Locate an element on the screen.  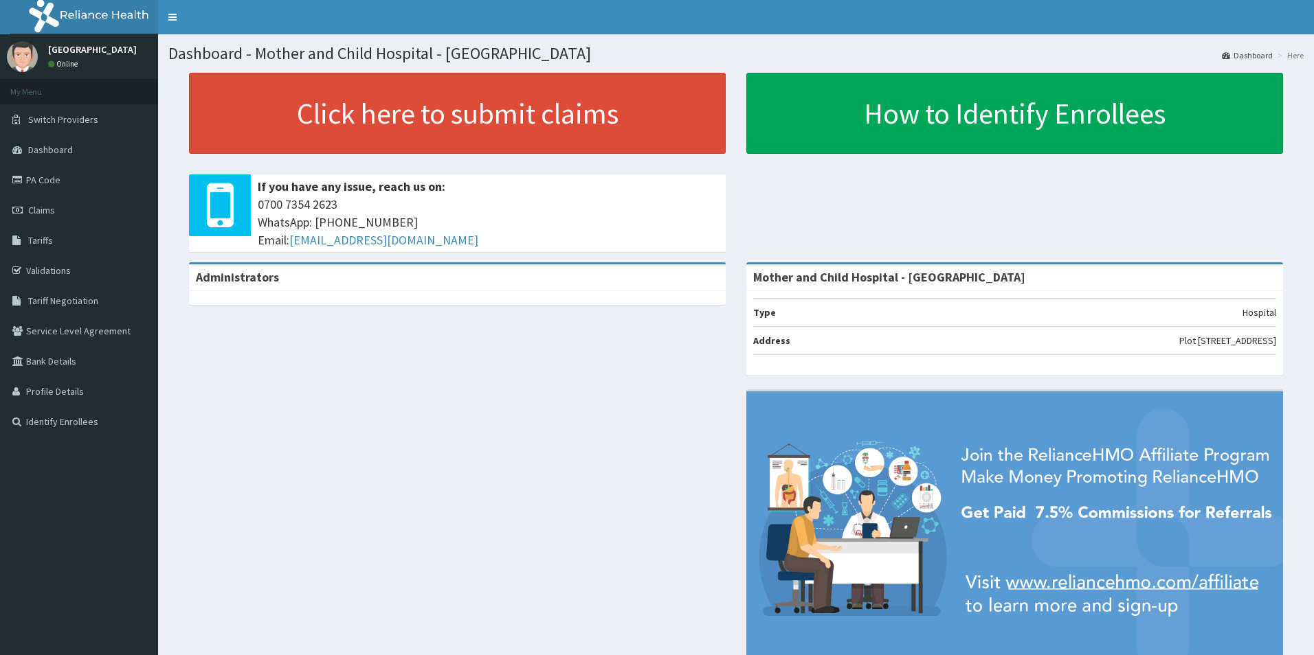
a: Dashboard is located at coordinates (1247, 55).